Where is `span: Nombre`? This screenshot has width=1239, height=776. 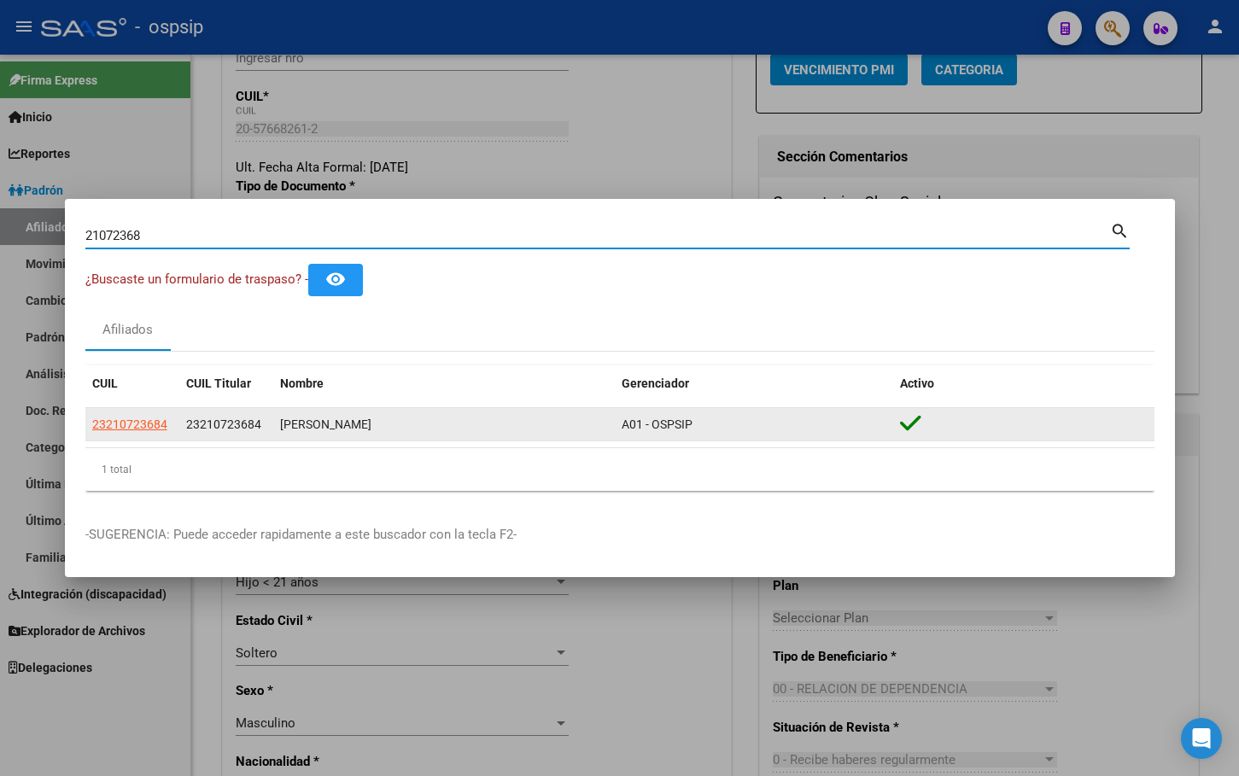
span: Nombre is located at coordinates (301, 383).